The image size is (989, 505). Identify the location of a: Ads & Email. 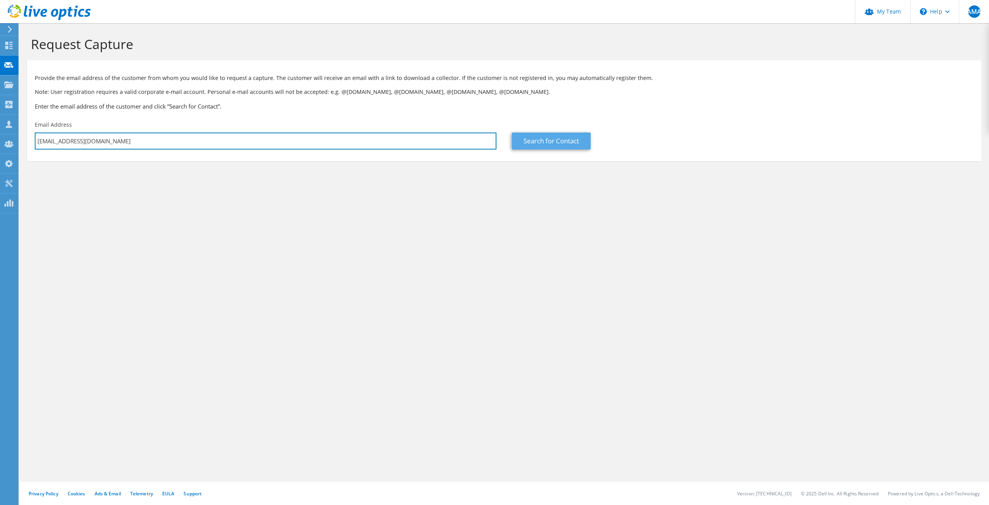
(108, 493).